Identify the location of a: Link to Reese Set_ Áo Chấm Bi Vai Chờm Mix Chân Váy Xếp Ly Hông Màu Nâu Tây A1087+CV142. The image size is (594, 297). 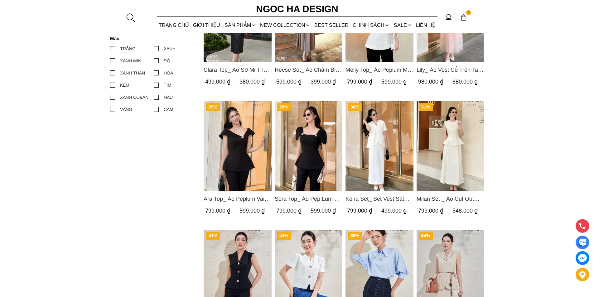
(309, 70).